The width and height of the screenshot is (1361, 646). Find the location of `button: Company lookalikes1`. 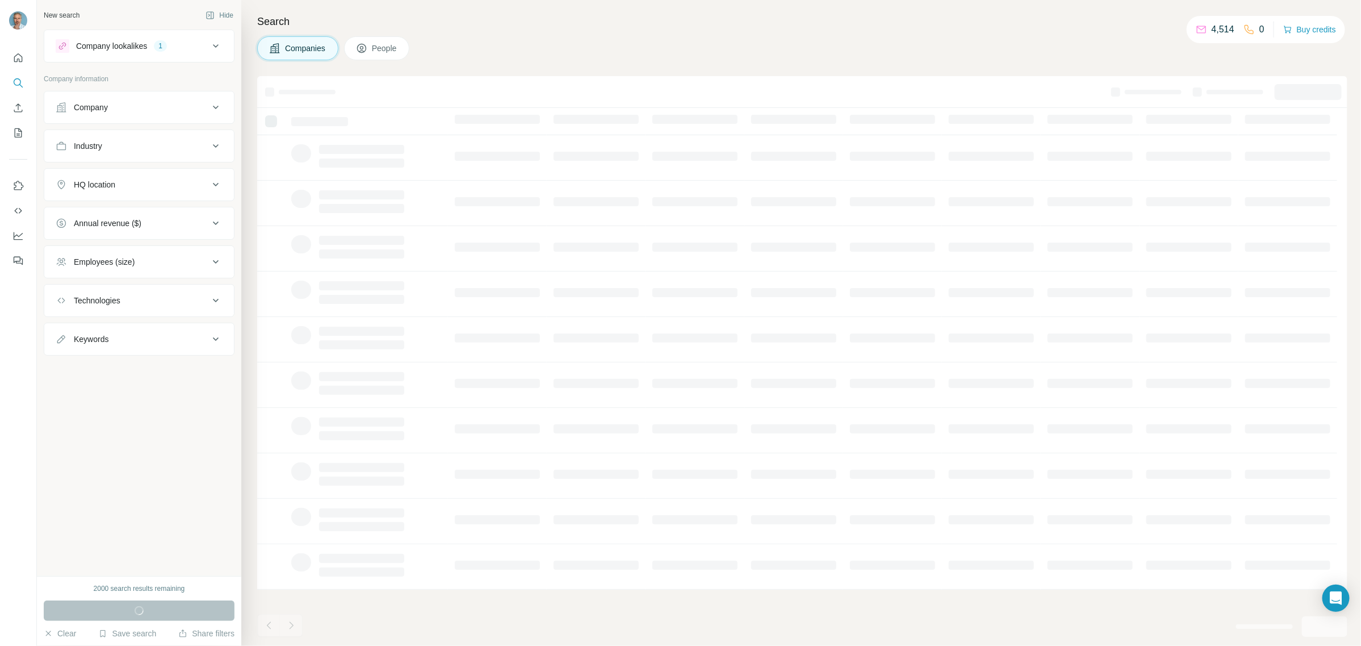

button: Company lookalikes1 is located at coordinates (139, 46).